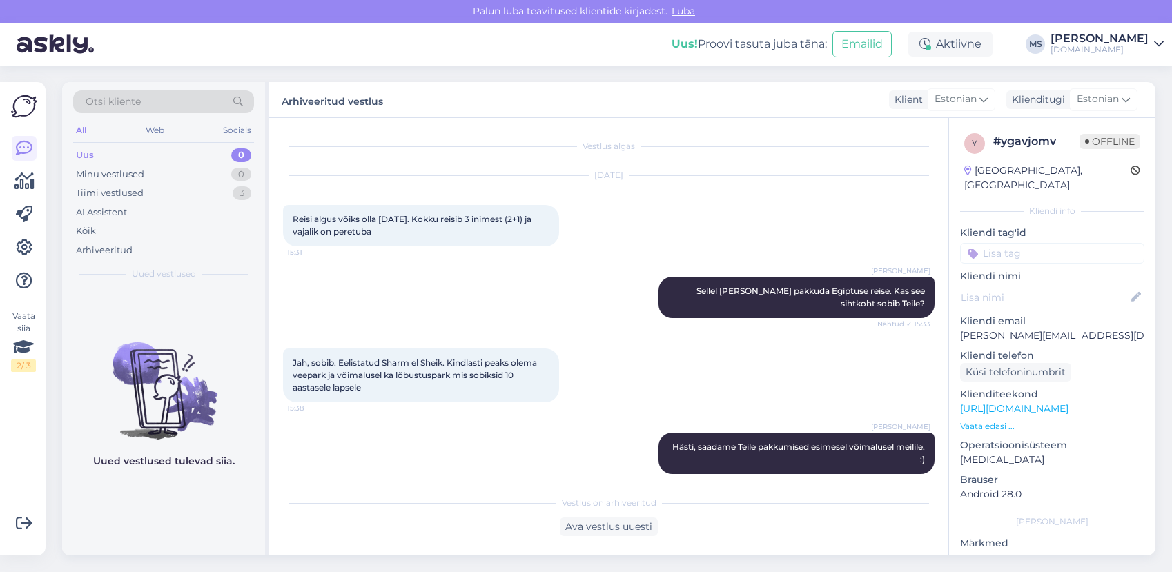 Image resolution: width=1172 pixels, height=572 pixels. What do you see at coordinates (1036, 44) in the screenshot?
I see `div: MS` at bounding box center [1036, 44].